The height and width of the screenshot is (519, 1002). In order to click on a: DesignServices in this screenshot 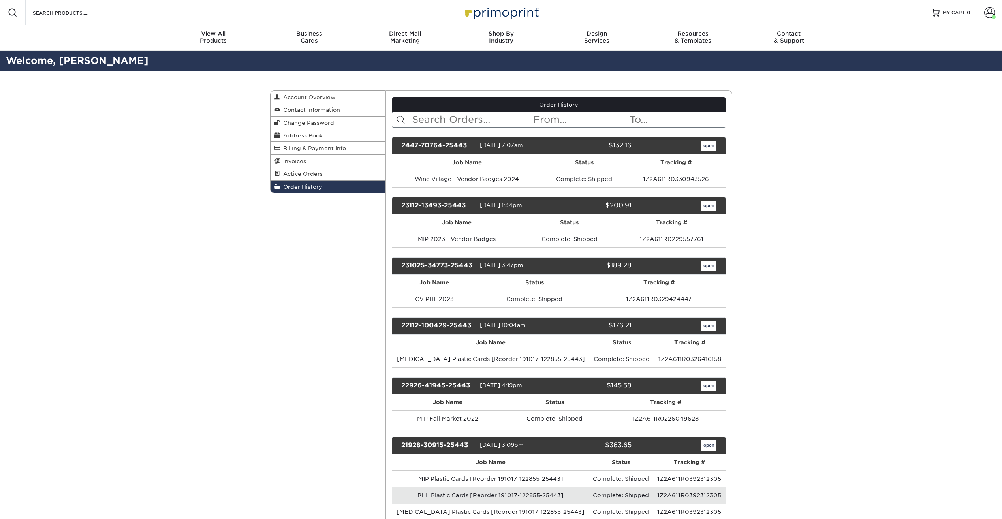, I will do `click(597, 38)`.